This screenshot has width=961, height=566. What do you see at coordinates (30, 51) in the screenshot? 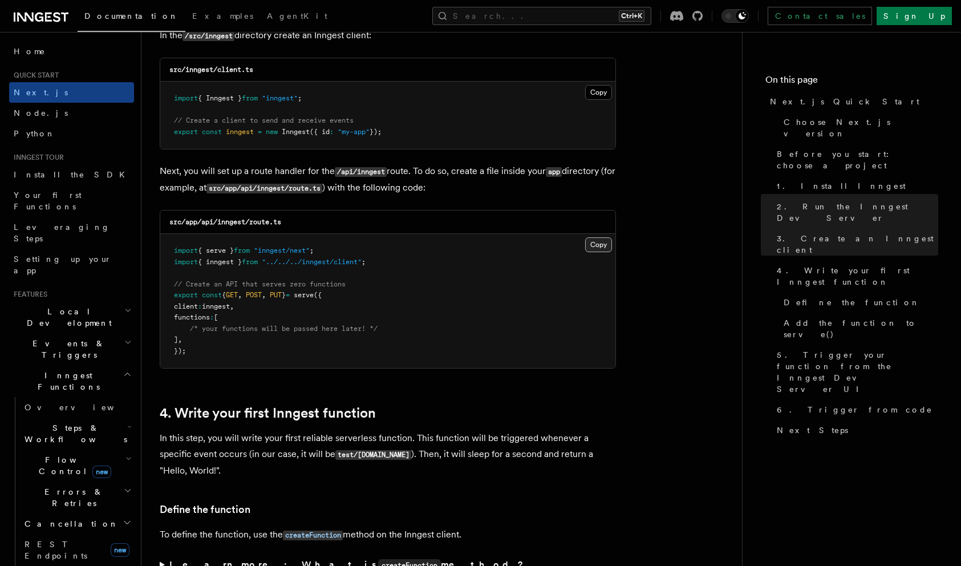
I see `span: Home` at bounding box center [30, 51].